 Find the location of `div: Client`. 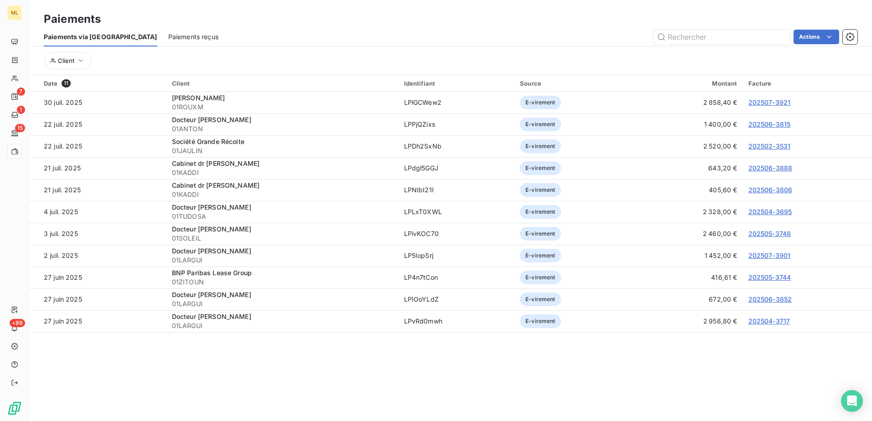

div: Client is located at coordinates (282, 83).